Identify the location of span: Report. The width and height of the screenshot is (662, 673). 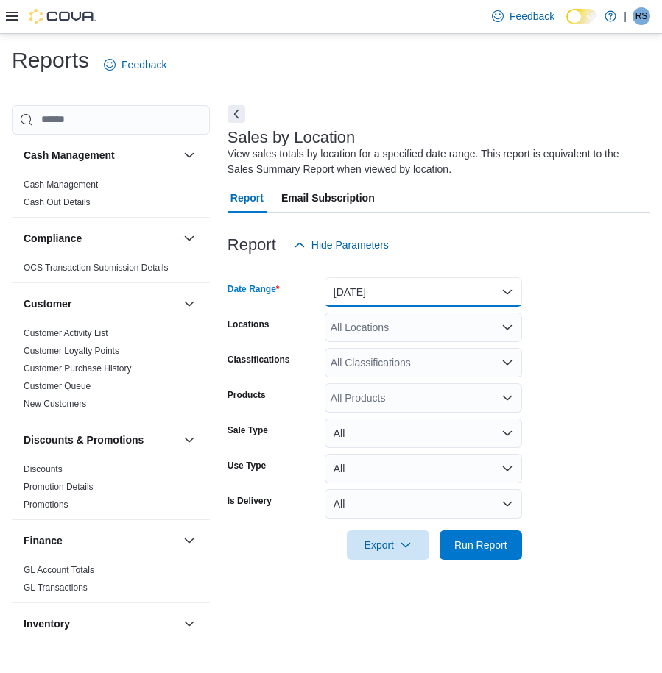
(247, 198).